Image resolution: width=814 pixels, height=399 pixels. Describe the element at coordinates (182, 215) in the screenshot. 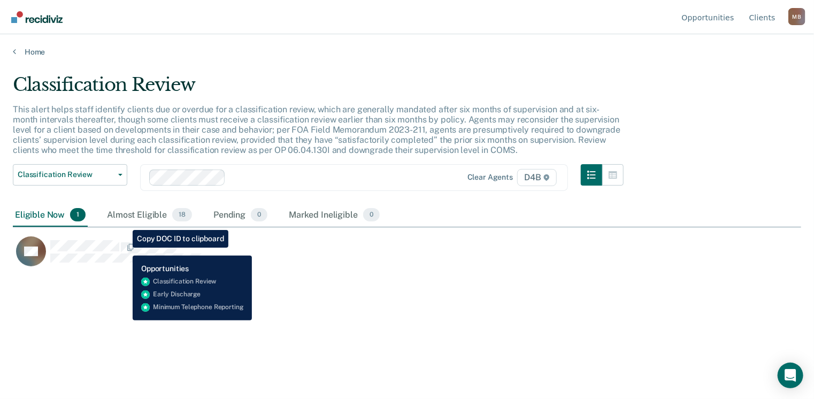

I see `span: 18` at that location.